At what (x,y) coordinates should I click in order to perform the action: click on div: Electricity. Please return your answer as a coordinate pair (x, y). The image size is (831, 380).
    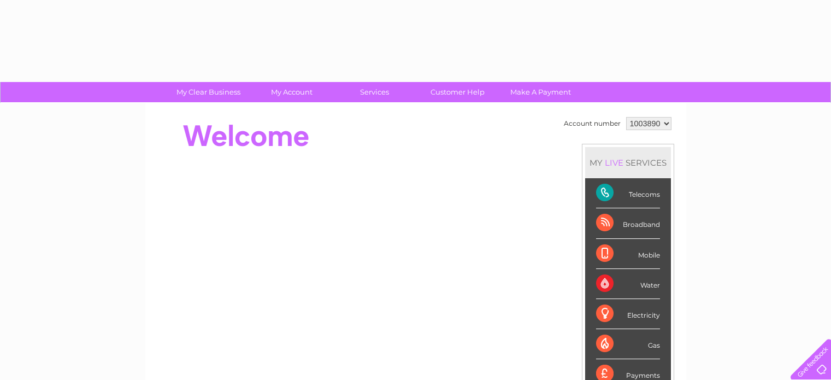
    Looking at the image, I should click on (628, 314).